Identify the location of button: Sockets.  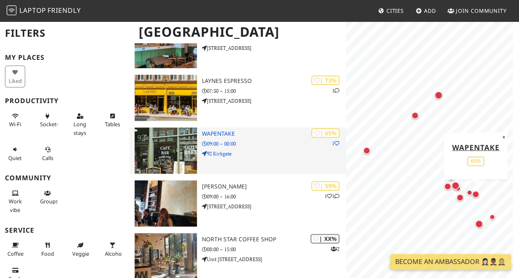
(47, 120).